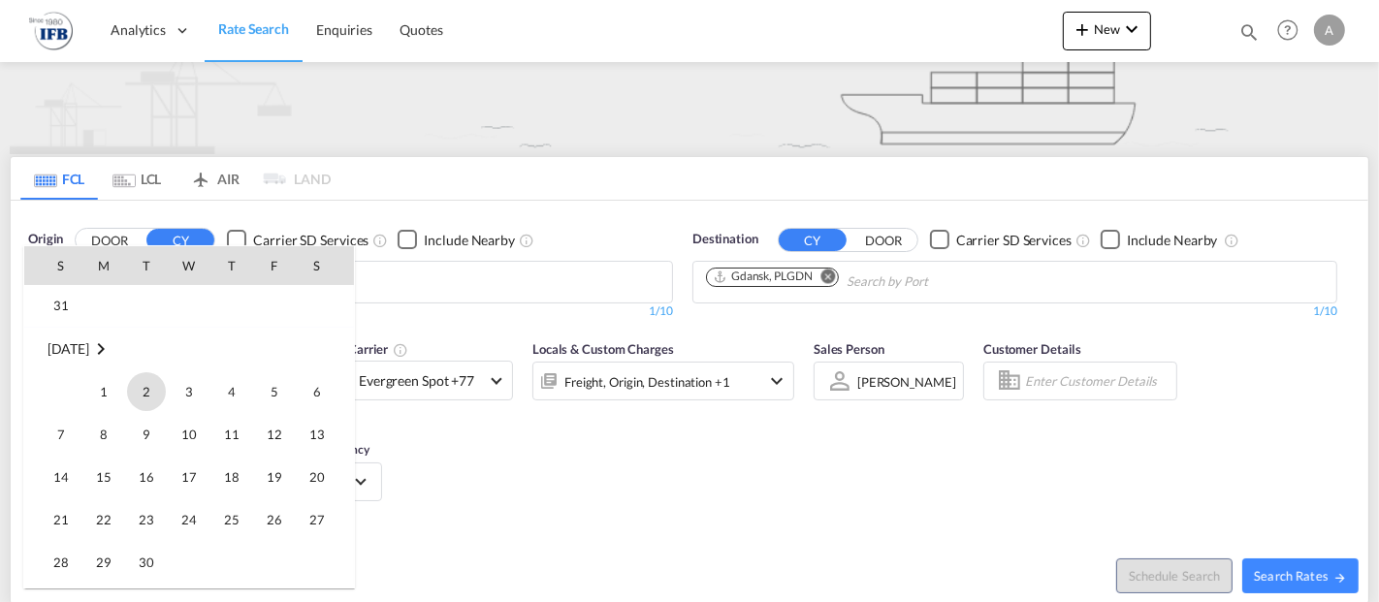  Describe the element at coordinates (189, 434) in the screenshot. I see `td: Wednesday September 10 2025` at that location.